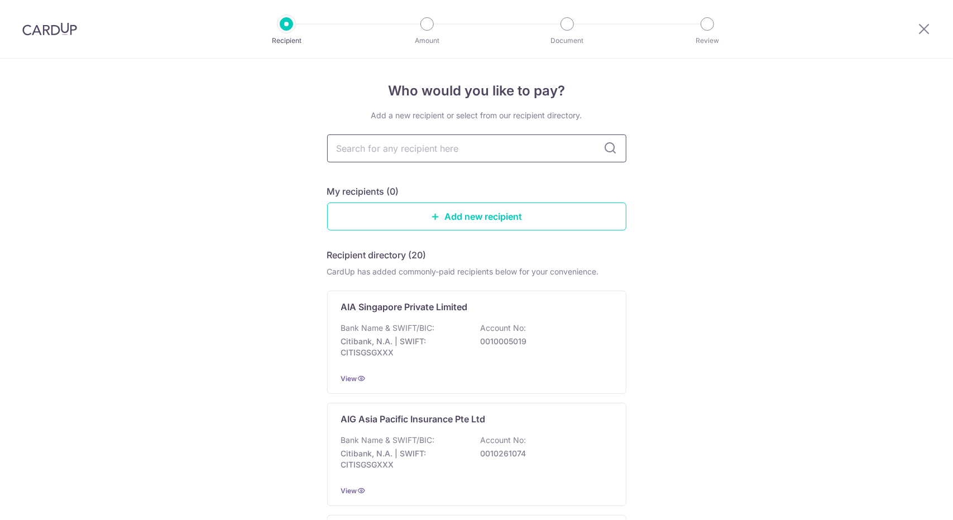  Describe the element at coordinates (377, 255) in the screenshot. I see `h5: Recipient directory (20)` at that location.